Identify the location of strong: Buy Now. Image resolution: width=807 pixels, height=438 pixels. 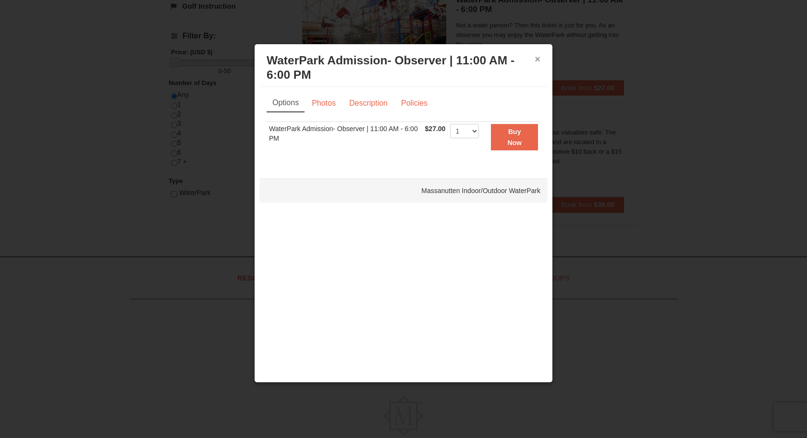
(515, 137).